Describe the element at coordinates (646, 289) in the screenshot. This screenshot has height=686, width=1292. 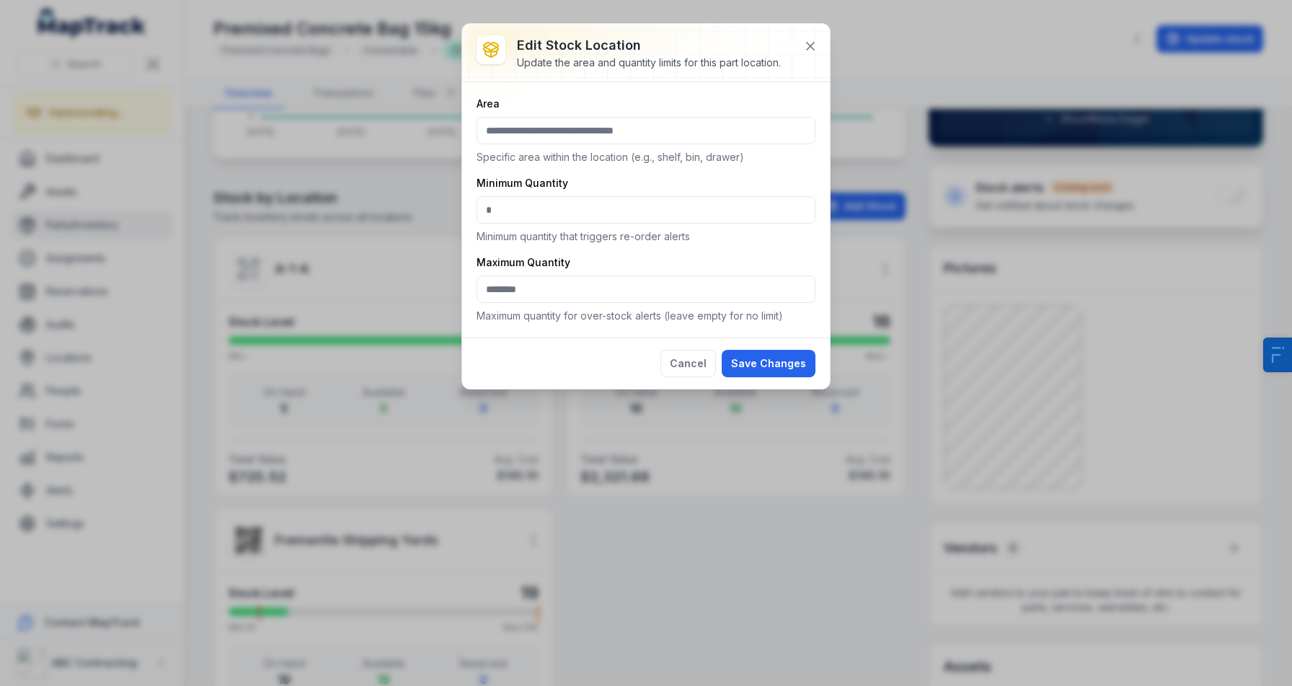
I see `input: :r37:-form-item-label` at that location.